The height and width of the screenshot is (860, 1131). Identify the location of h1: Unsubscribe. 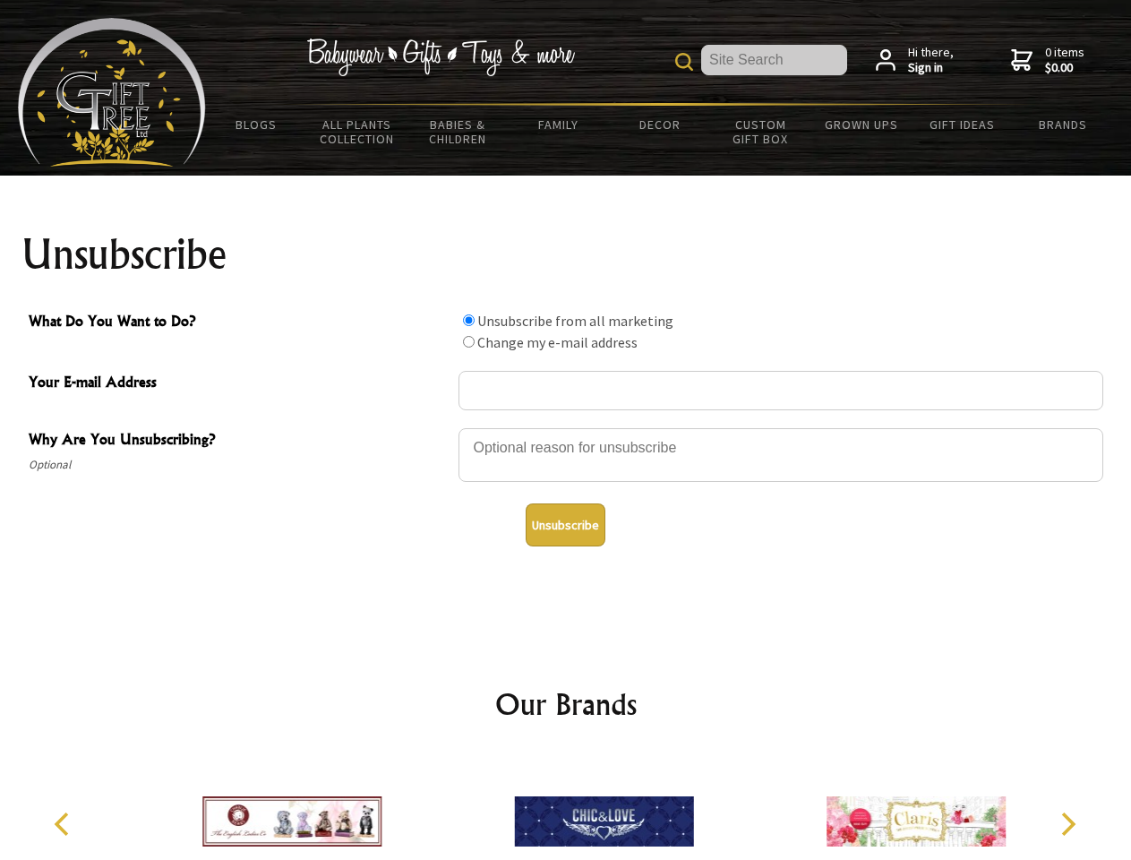
(566, 254).